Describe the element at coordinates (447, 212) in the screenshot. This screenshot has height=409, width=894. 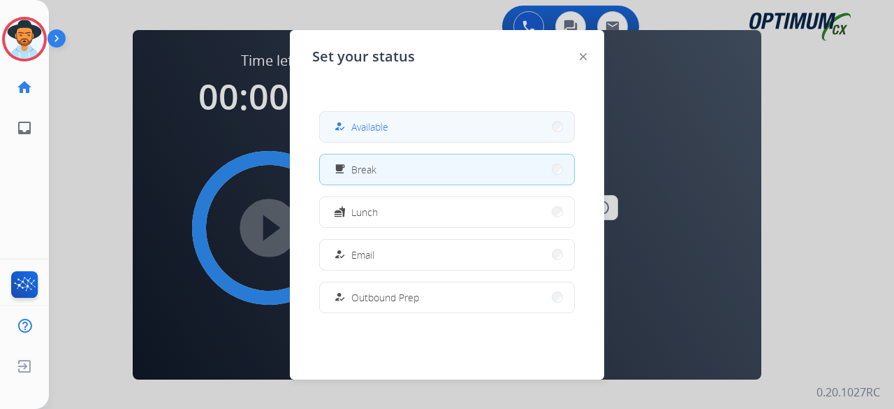
I see `button: Lunch` at that location.